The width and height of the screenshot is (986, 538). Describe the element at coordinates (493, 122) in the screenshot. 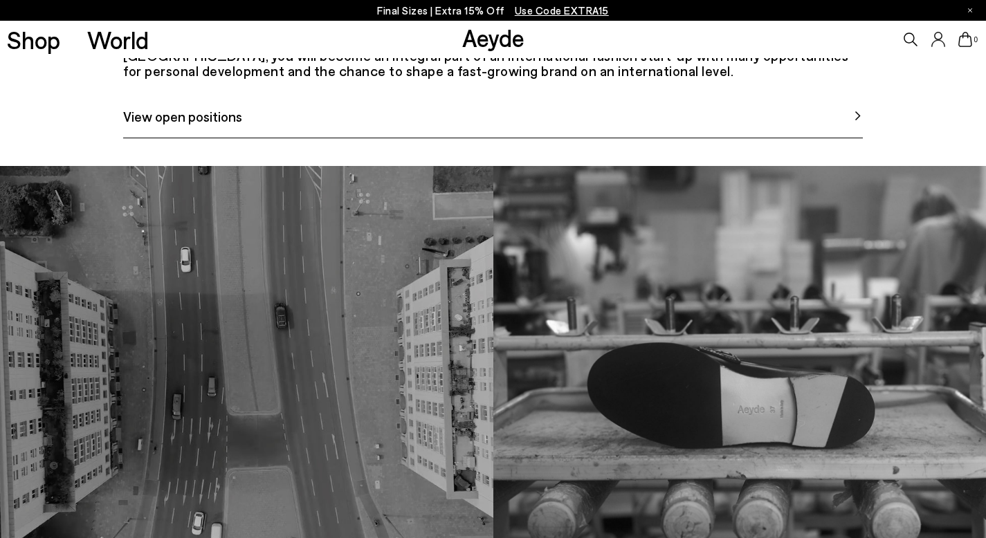

I see `a: View open positions` at that location.